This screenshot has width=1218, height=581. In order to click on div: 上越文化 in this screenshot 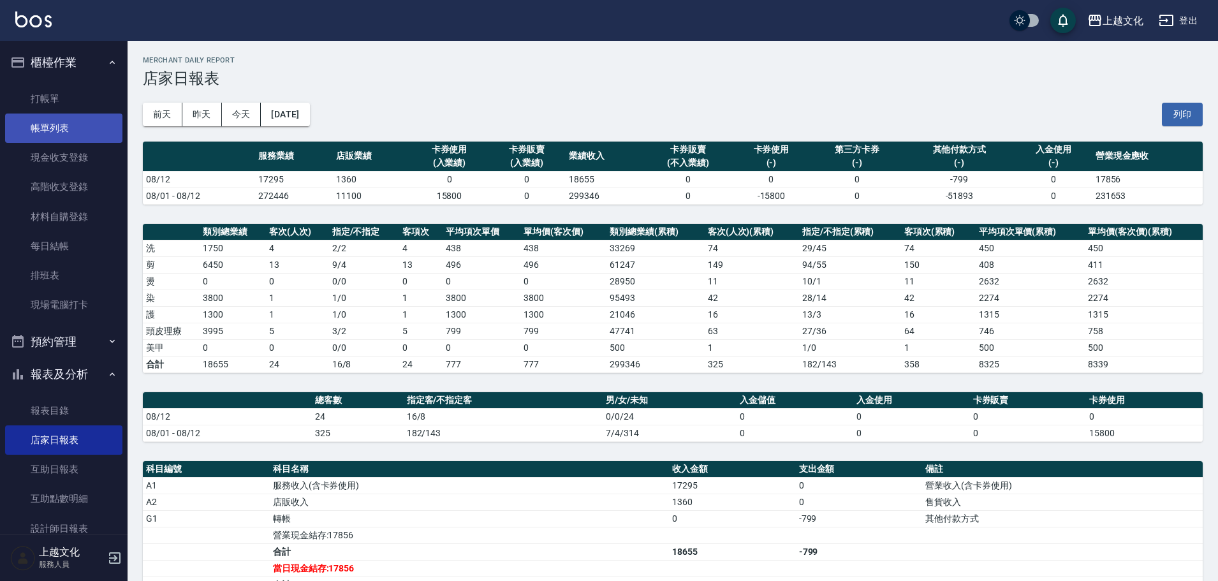, I will do `click(1123, 20)`.